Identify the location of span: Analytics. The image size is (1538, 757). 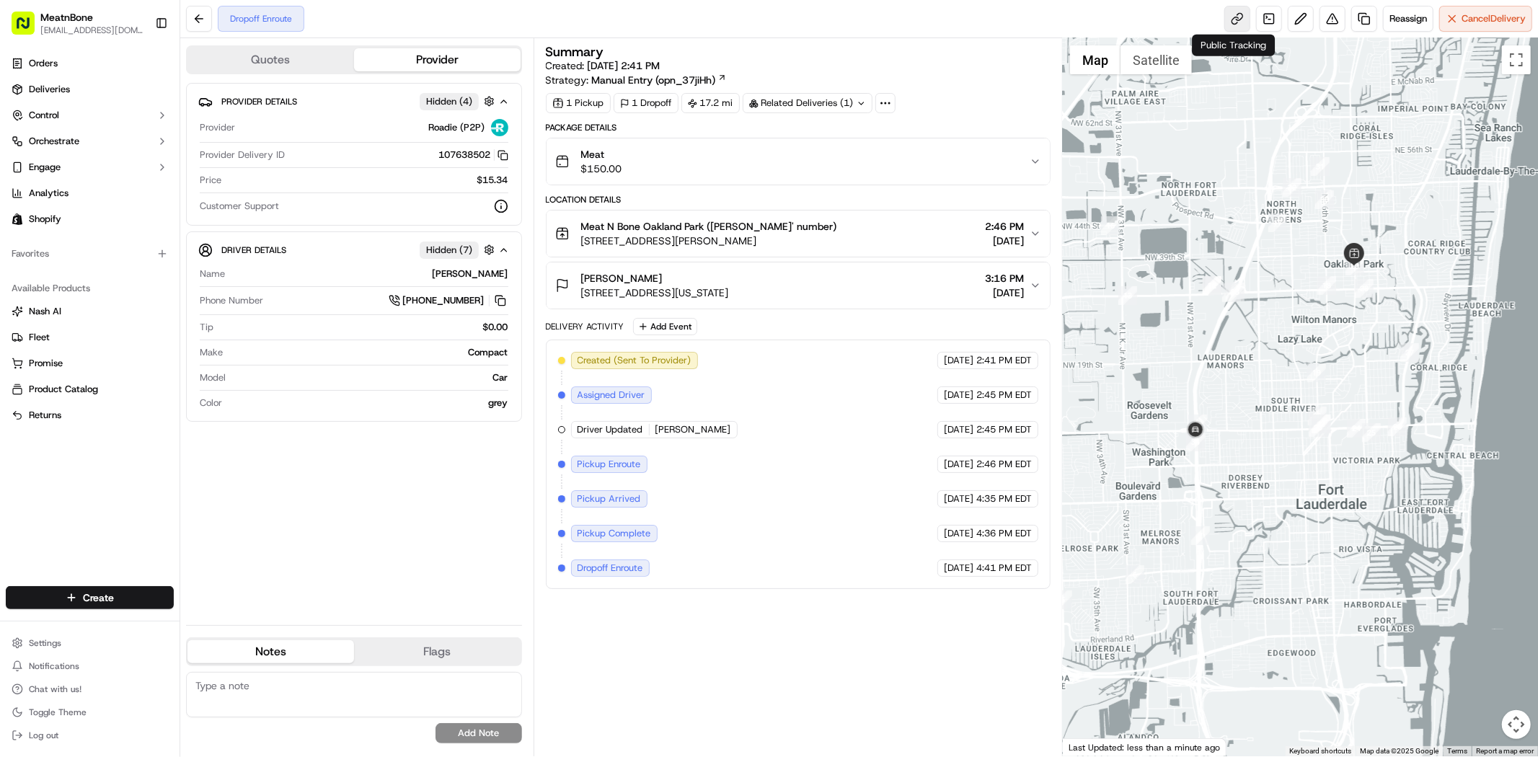
(48, 193).